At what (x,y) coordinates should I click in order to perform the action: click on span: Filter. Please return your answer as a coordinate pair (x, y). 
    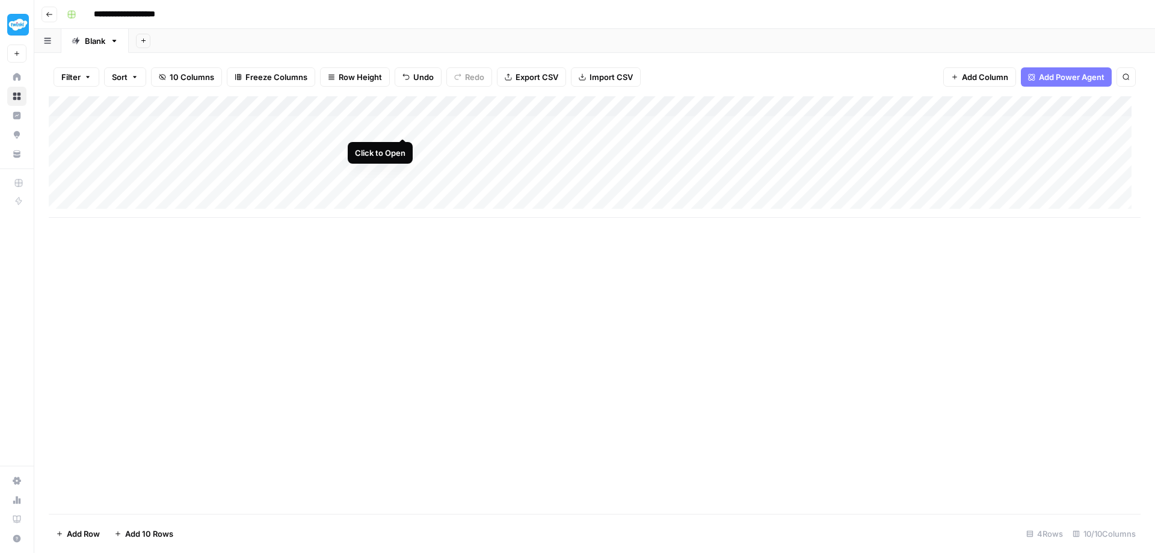
    Looking at the image, I should click on (71, 77).